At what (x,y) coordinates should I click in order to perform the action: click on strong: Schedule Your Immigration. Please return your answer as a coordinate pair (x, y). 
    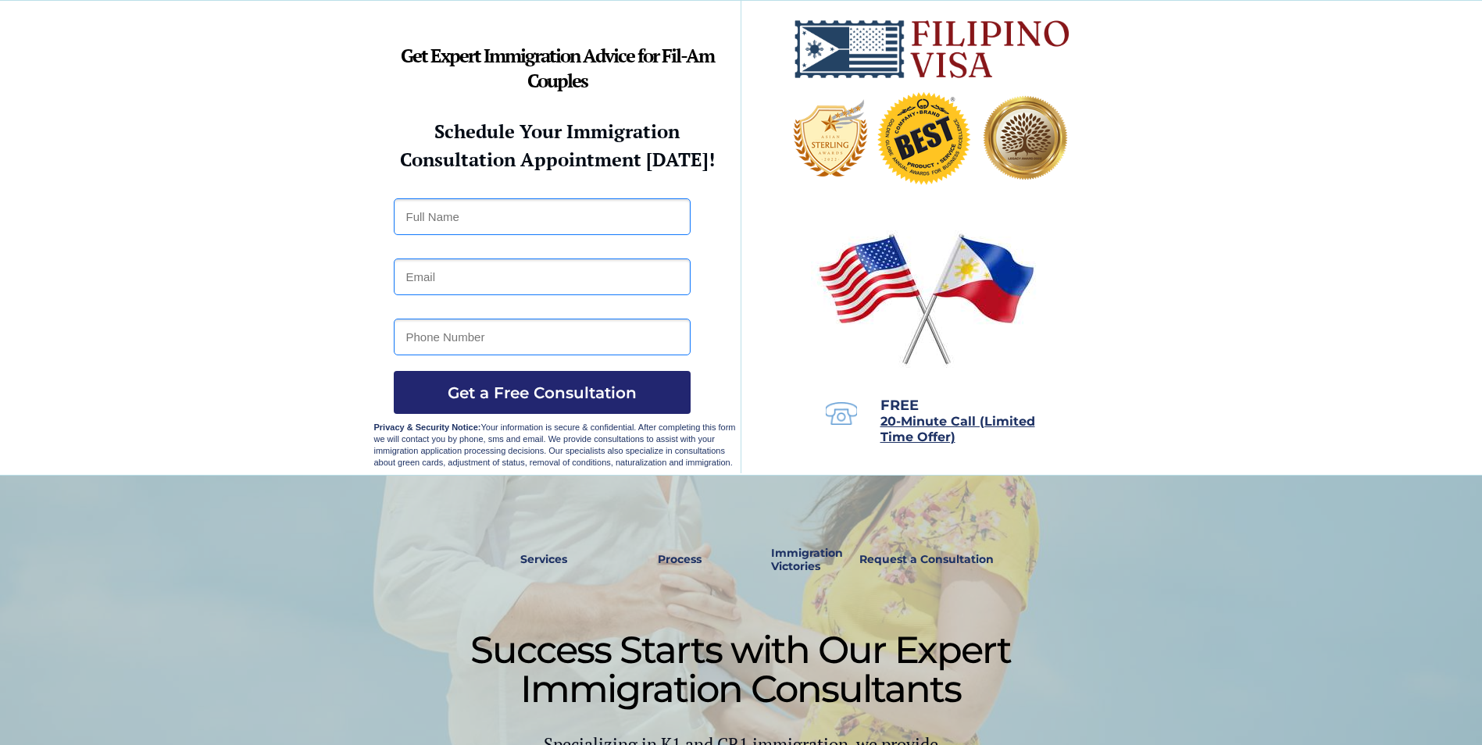
    Looking at the image, I should click on (557, 131).